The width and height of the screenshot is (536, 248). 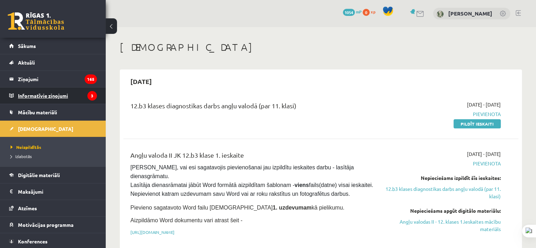 What do you see at coordinates (46, 225) in the screenshot?
I see `span: Motivācijas programma` at bounding box center [46, 225].